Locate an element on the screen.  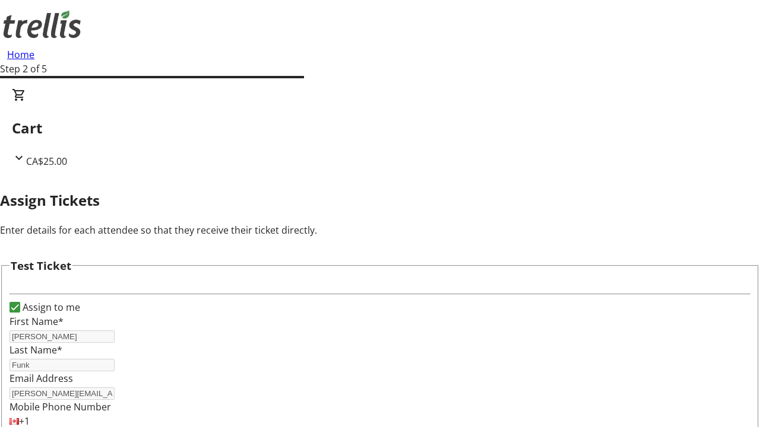
label: First Name* is located at coordinates (36, 322).